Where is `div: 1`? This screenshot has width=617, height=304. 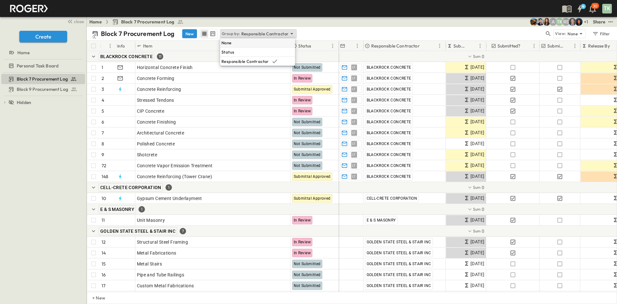 div: 1 is located at coordinates (169, 188).